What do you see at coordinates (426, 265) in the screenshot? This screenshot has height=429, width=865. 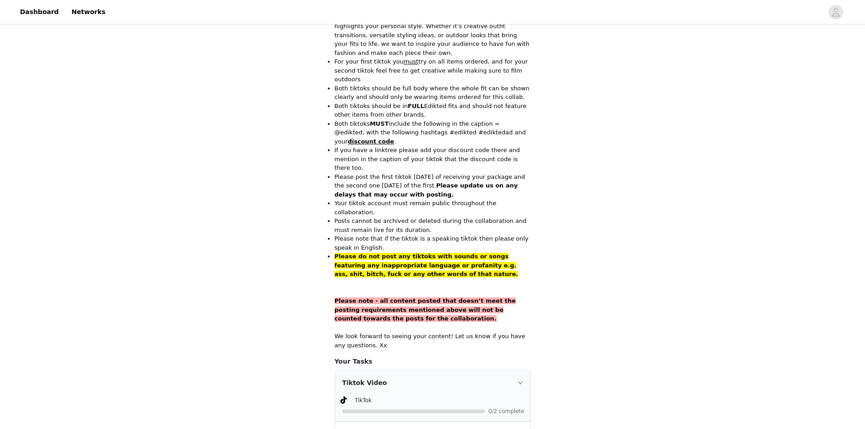 I see `span: Please do not post any tiktoks with sounds or songs featuring any inappropriate language or profa...` at bounding box center [426, 265].